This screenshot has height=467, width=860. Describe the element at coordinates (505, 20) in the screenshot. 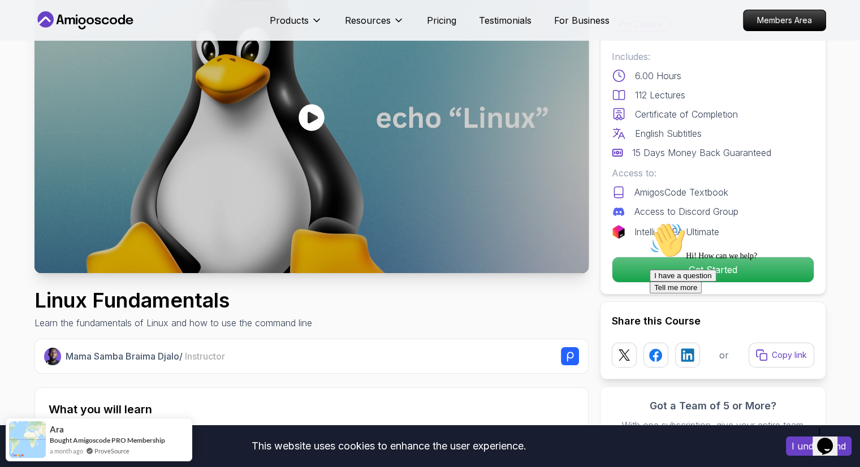

I see `a: Testimonials` at that location.